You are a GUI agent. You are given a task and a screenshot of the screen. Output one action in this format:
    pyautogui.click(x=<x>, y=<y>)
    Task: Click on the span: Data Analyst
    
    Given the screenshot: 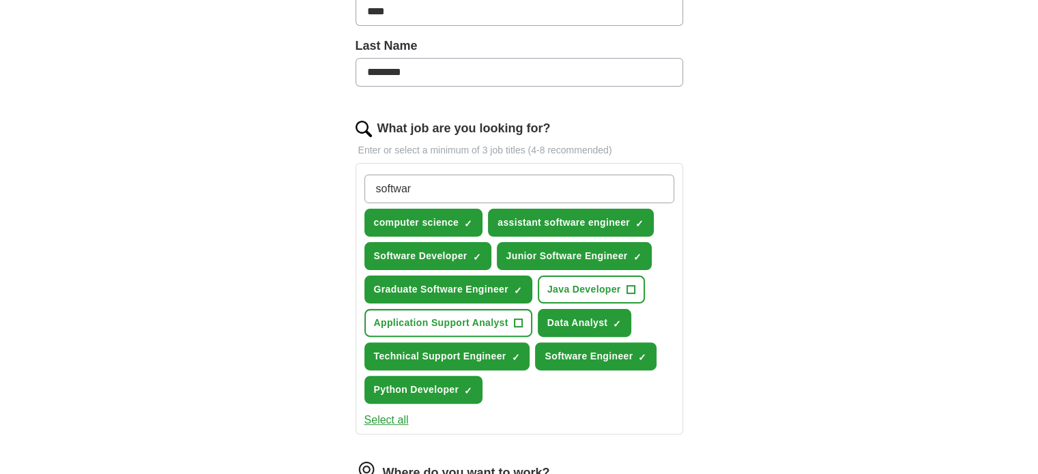 What is the action you would take?
    pyautogui.click(x=577, y=323)
    